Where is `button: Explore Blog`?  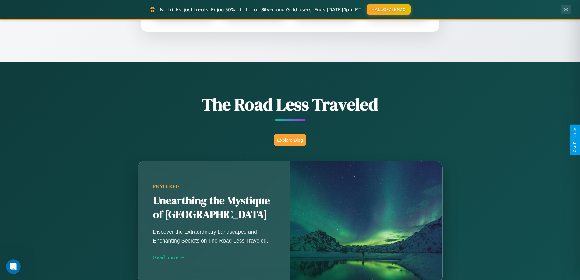
button: Explore Blog is located at coordinates (290, 140).